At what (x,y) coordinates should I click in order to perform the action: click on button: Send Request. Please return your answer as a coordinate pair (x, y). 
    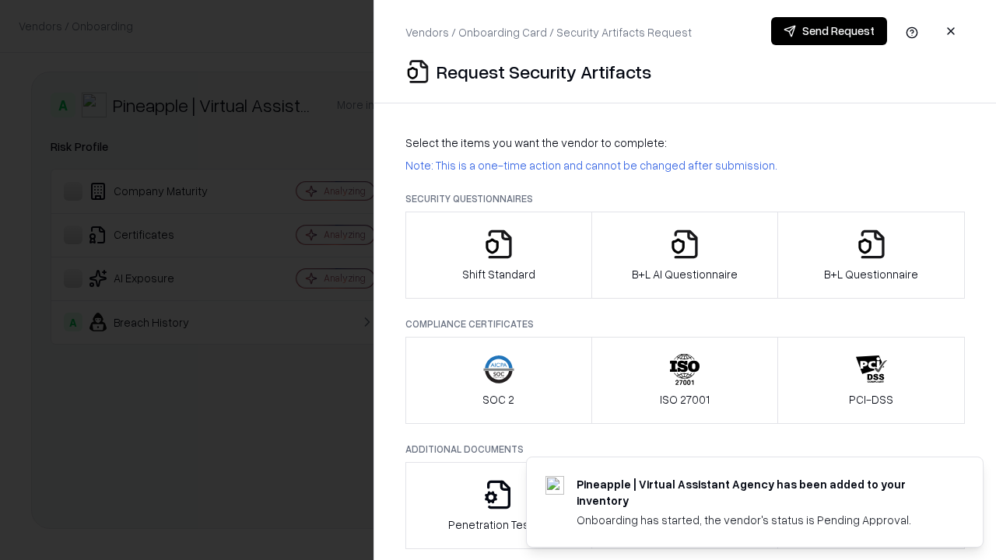
    Looking at the image, I should click on (828, 31).